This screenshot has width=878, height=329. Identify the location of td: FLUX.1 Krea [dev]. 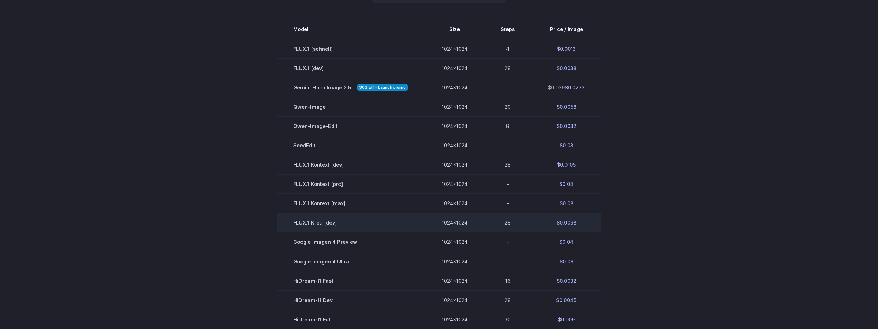
(351, 223).